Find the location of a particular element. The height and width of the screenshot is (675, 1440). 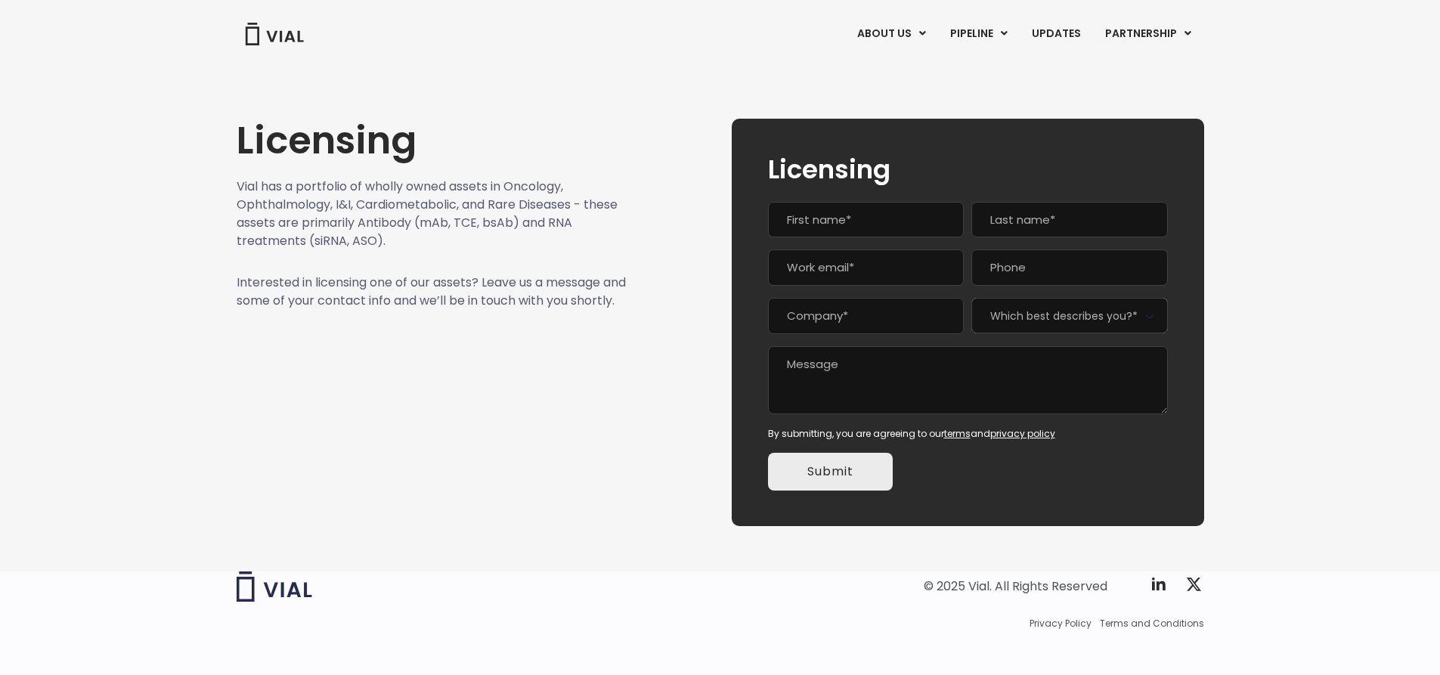

input: Submit is located at coordinates (830, 472).